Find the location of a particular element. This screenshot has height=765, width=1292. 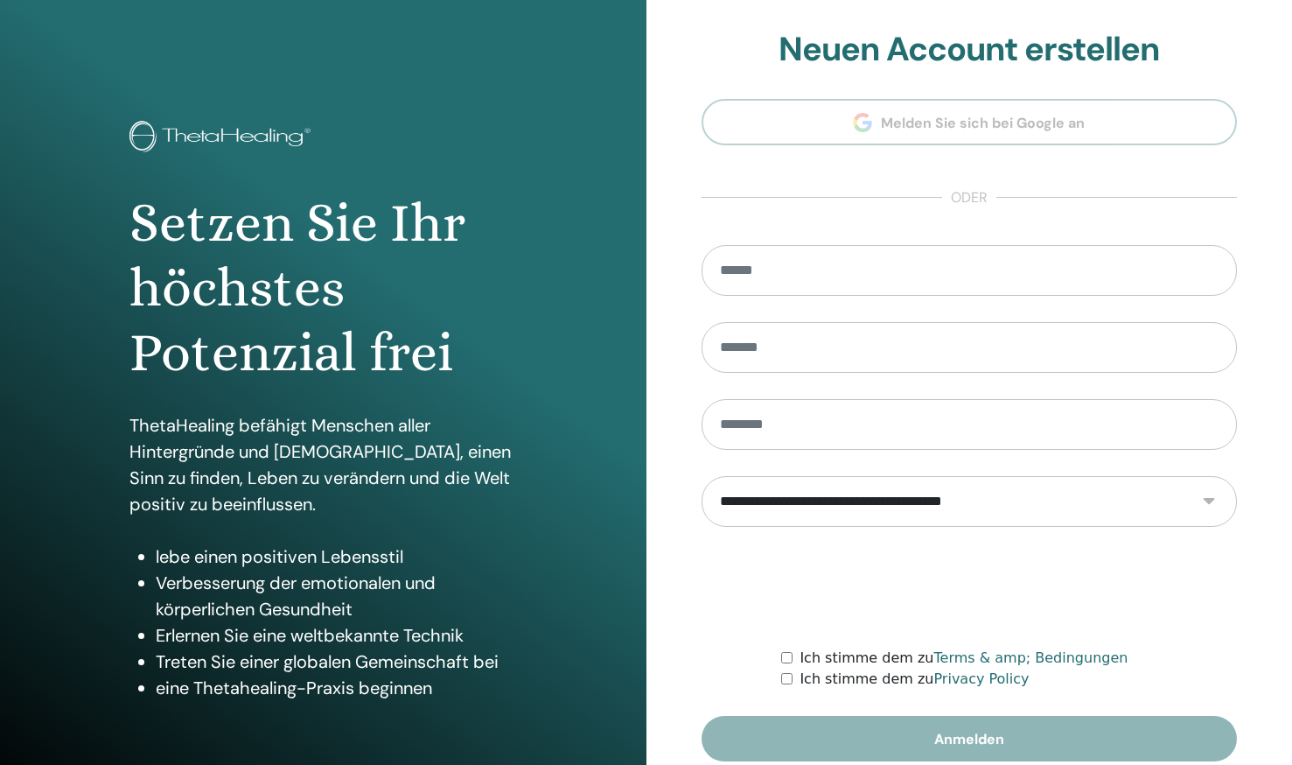

a: Terms & amp; Bedingungen is located at coordinates (1031, 657).